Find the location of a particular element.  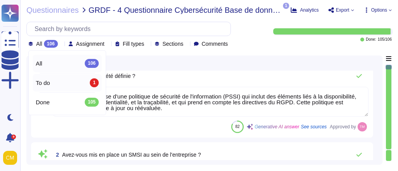

span: Comments is located at coordinates (215, 44).